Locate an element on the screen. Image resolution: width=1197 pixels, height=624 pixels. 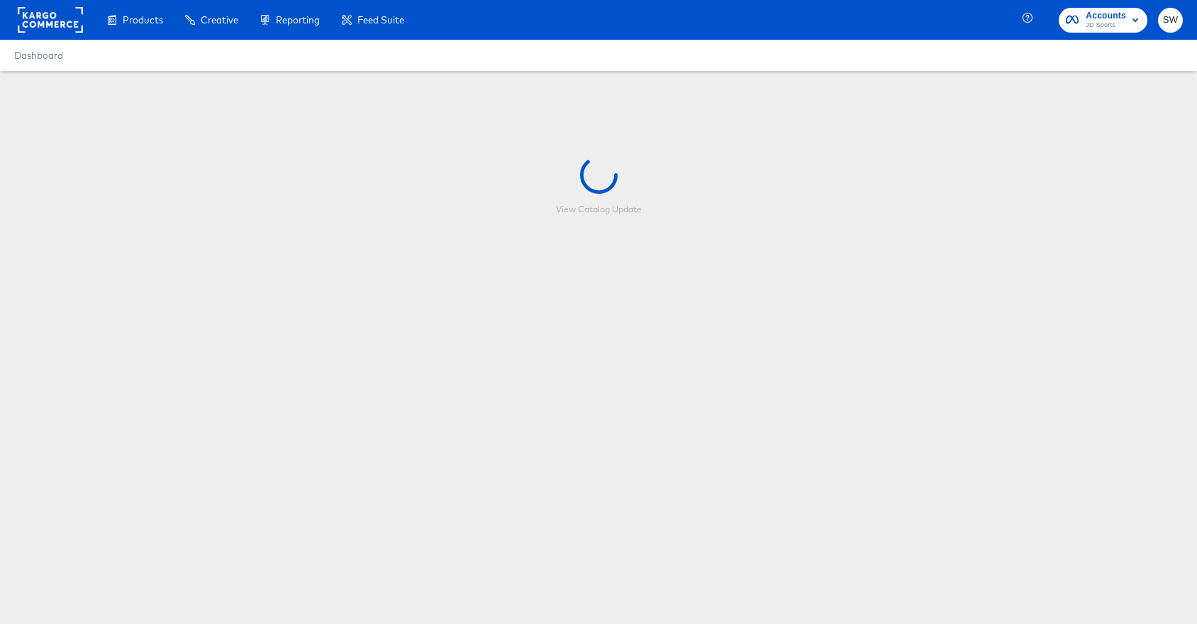
span: Creative is located at coordinates (219, 20).